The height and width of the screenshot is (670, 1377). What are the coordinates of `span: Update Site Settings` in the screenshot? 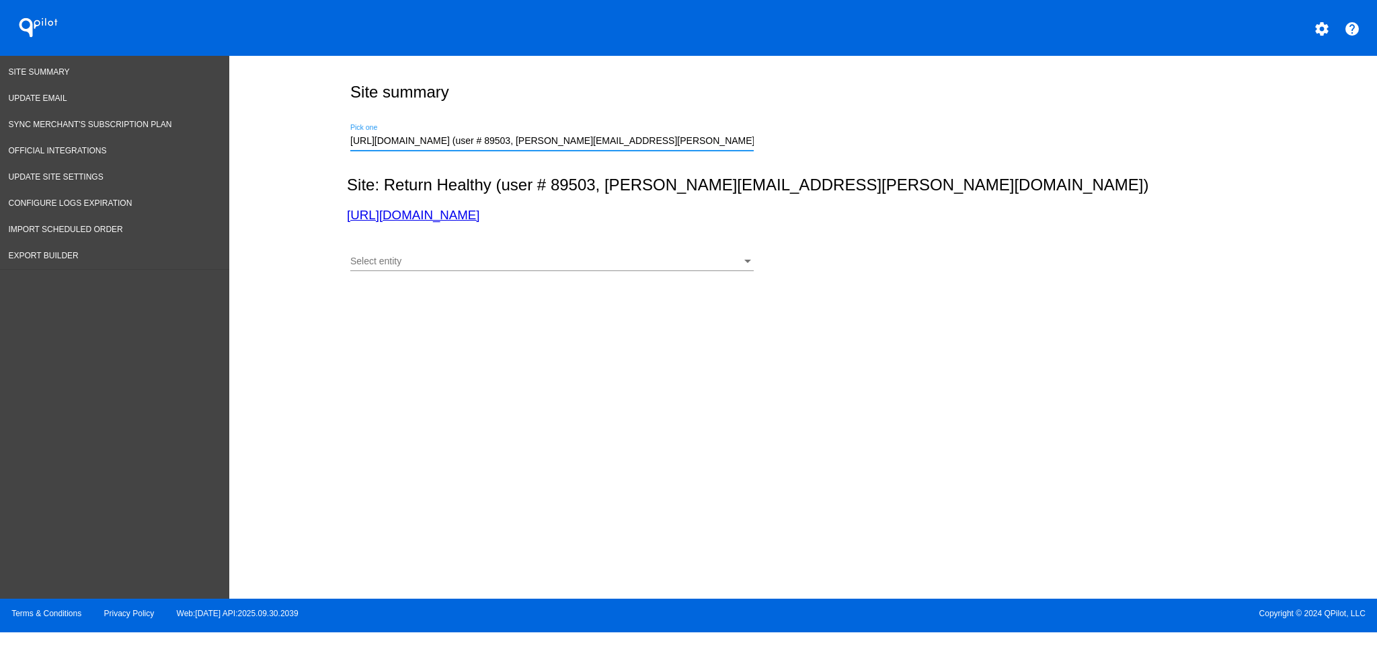 It's located at (56, 177).